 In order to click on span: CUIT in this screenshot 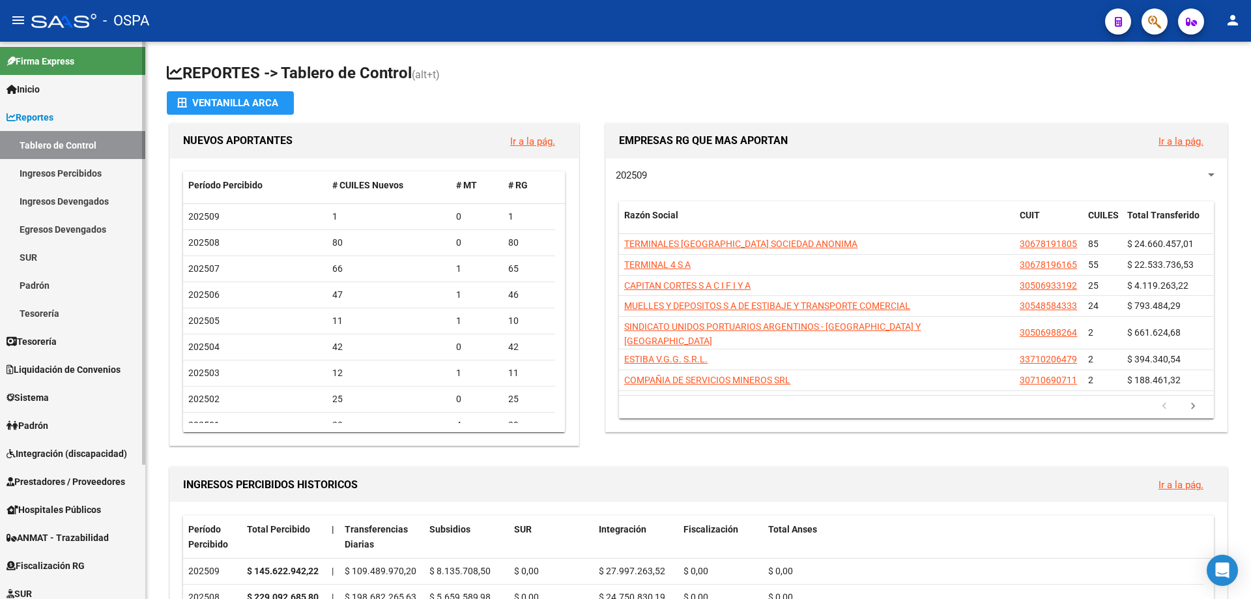, I will do `click(1029, 215)`.